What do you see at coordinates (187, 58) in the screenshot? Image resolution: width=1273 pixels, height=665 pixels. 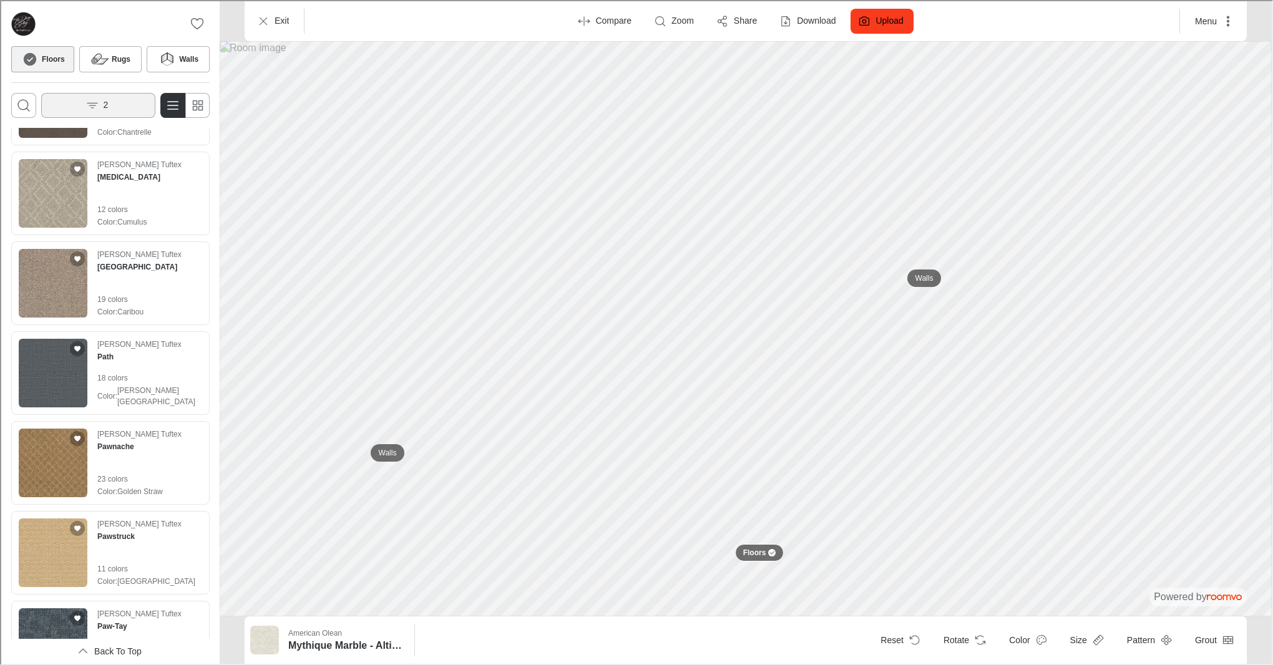 I see `h6: Walls` at bounding box center [187, 58].